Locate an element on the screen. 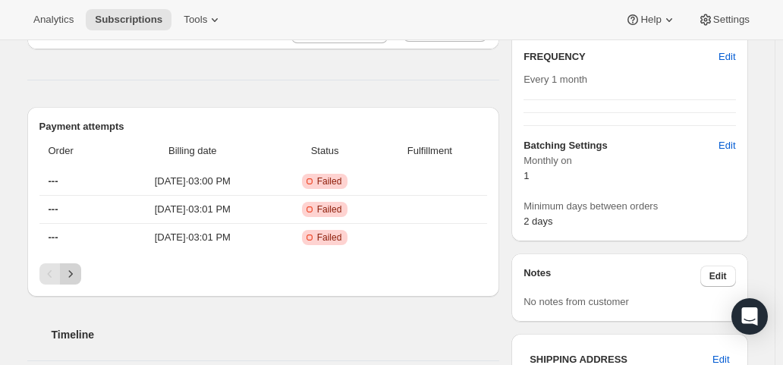 The image size is (783, 365). span: Billing date is located at coordinates (193, 151).